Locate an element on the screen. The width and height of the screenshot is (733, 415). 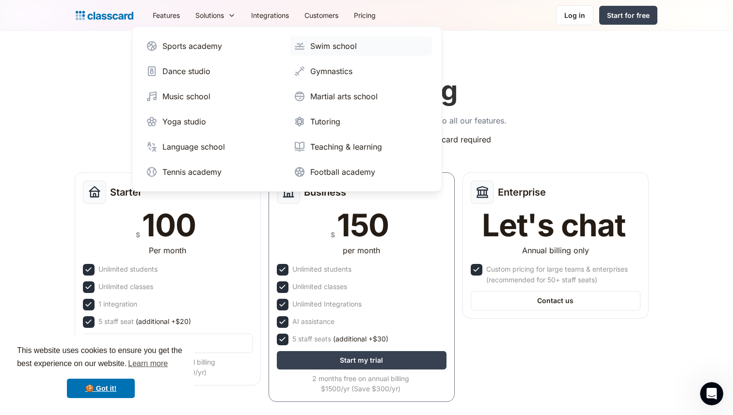
h2: Starter is located at coordinates (126, 192).